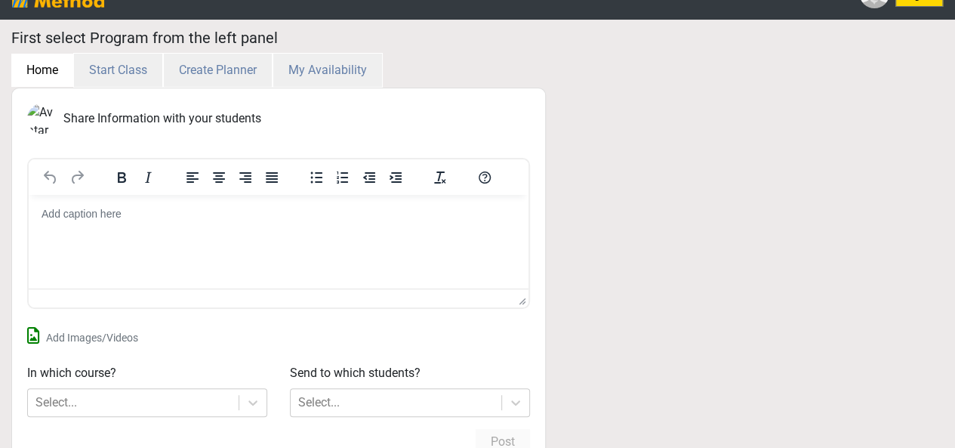 The image size is (955, 448). What do you see at coordinates (42, 70) in the screenshot?
I see `button: Home` at bounding box center [42, 70].